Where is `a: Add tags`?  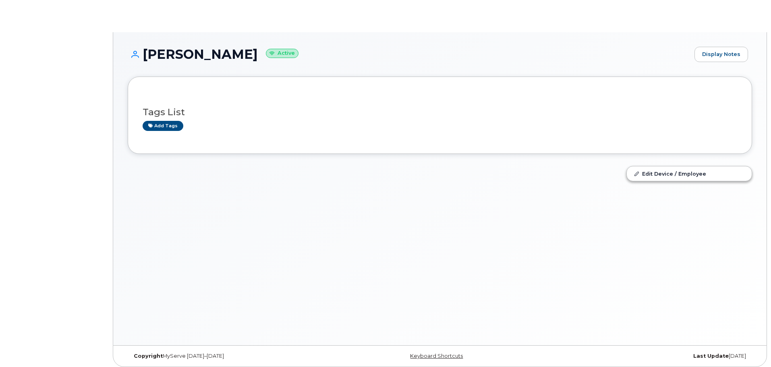 a: Add tags is located at coordinates (163, 126).